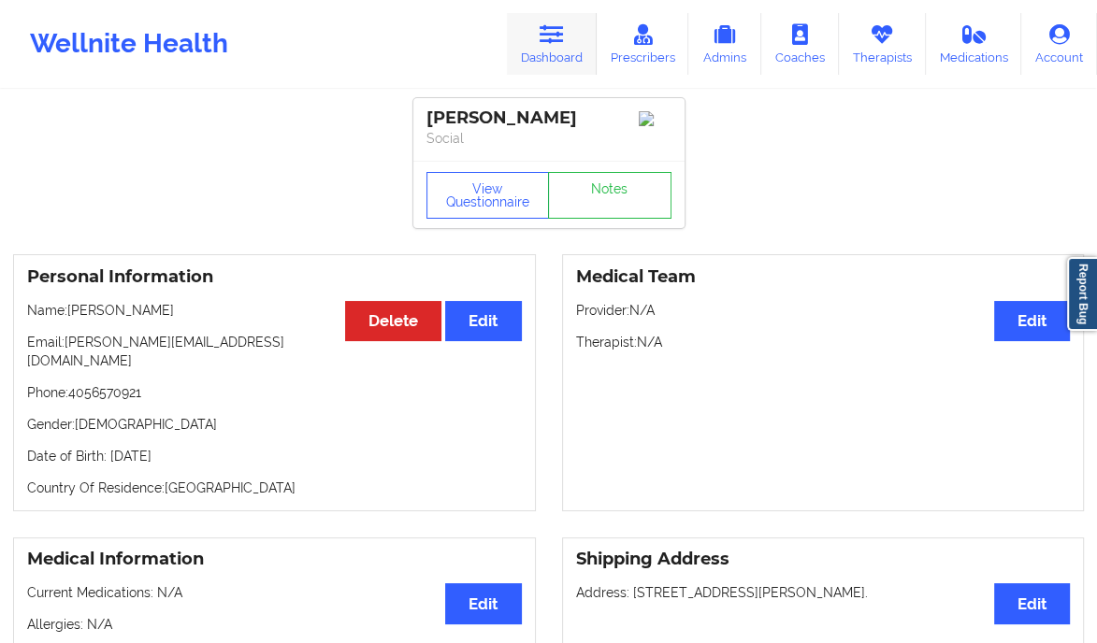 The image size is (1097, 643). I want to click on a: Notes, so click(610, 195).